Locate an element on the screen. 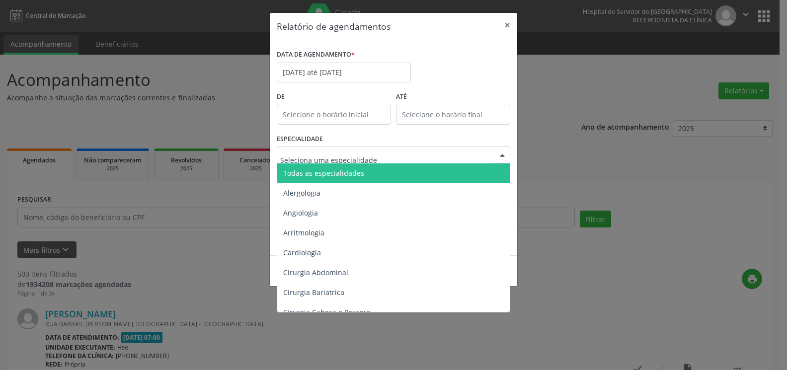  span: Arritmologia is located at coordinates (304, 233).